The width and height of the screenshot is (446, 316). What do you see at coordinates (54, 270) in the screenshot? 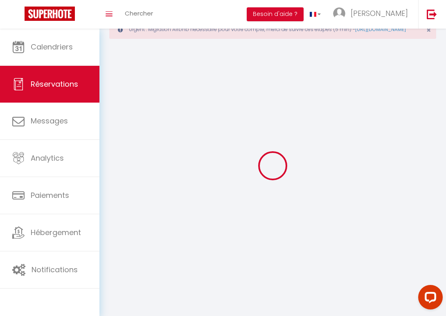
I see `span: Notifications` at bounding box center [54, 270].